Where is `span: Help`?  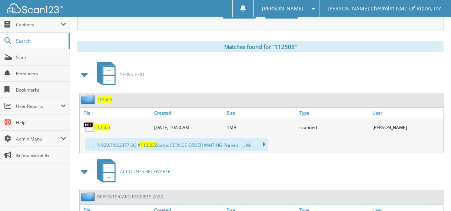
span: Help is located at coordinates (41, 122).